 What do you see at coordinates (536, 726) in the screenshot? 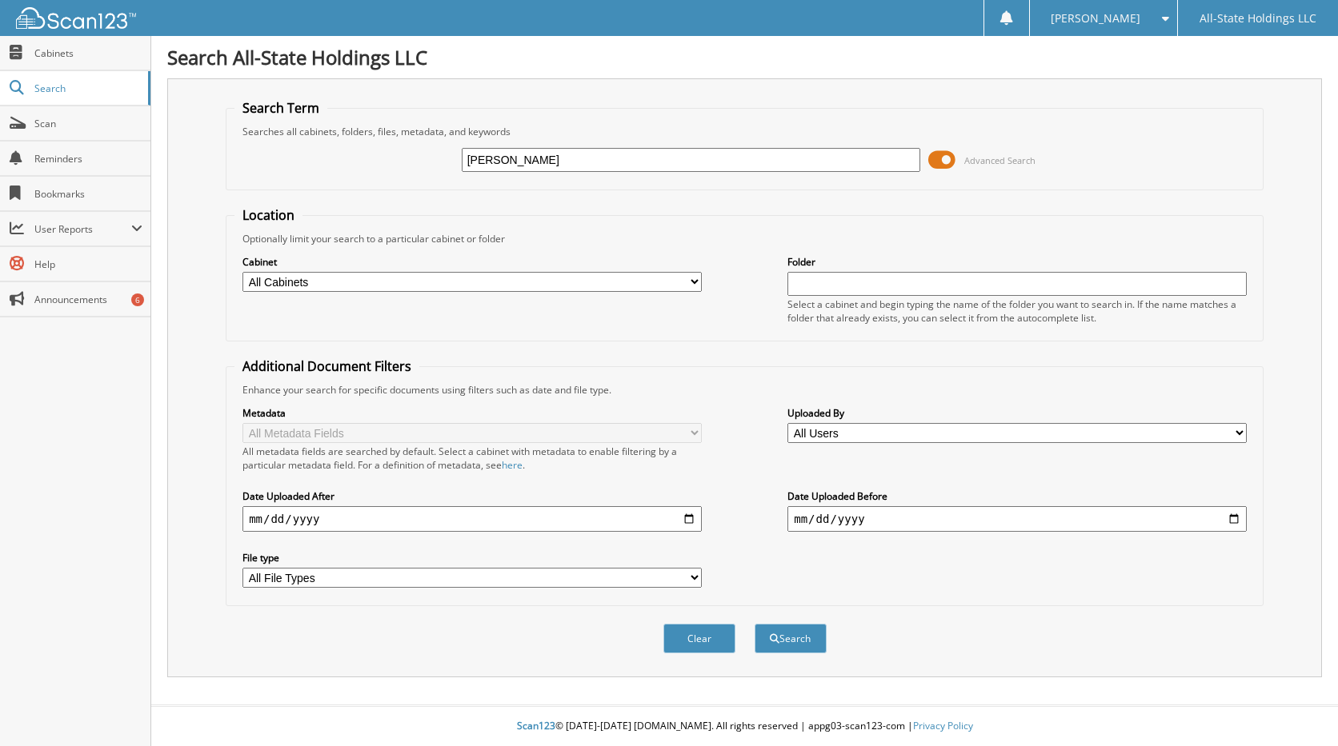
I see `span: Scan123` at bounding box center [536, 726].